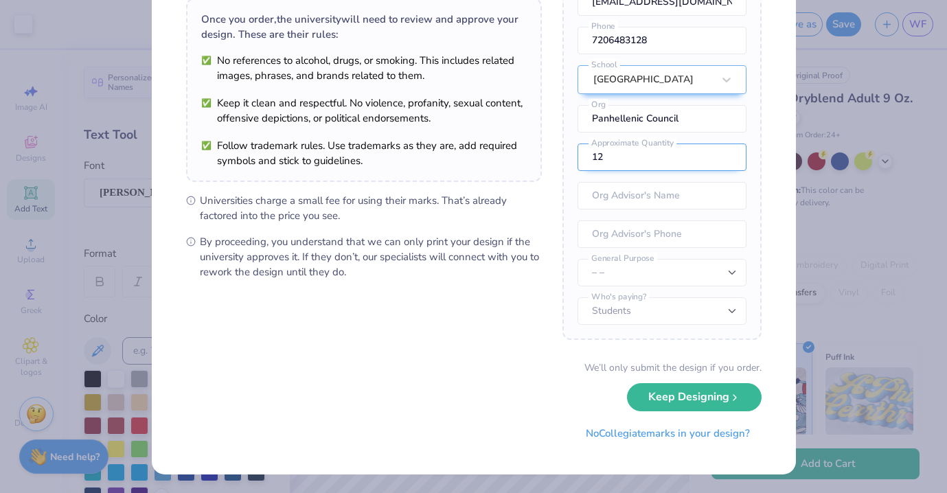 This screenshot has width=947, height=493. What do you see at coordinates (662, 157) in the screenshot?
I see `input: Approximate Quantity` at bounding box center [662, 157].